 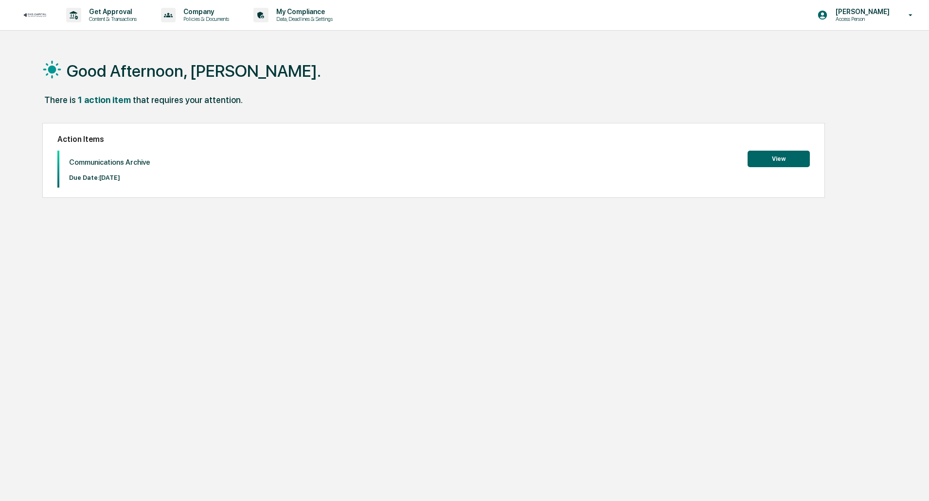 What do you see at coordinates (303, 19) in the screenshot?
I see `p: Data, Deadlines & Settings` at bounding box center [303, 19].